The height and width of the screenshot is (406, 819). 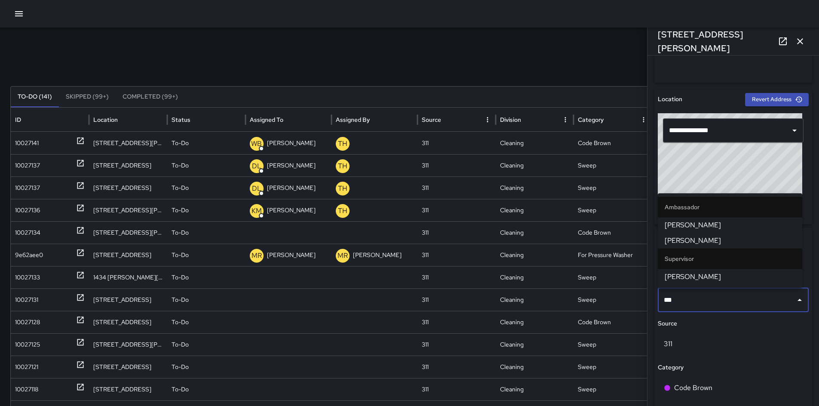 I want to click on button: Source column menu, so click(x=488, y=120).